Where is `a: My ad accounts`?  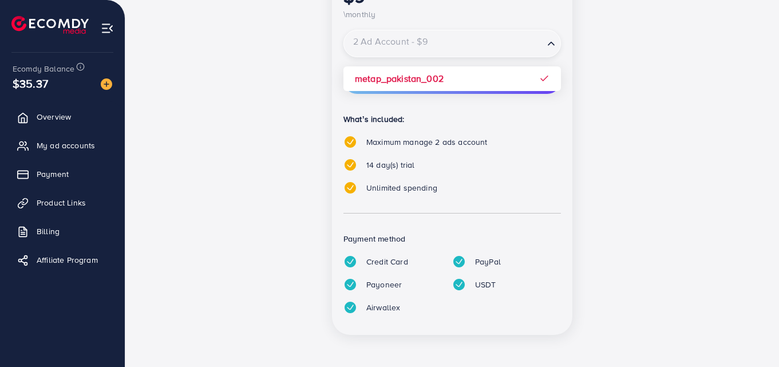
a: My ad accounts is located at coordinates (62, 145).